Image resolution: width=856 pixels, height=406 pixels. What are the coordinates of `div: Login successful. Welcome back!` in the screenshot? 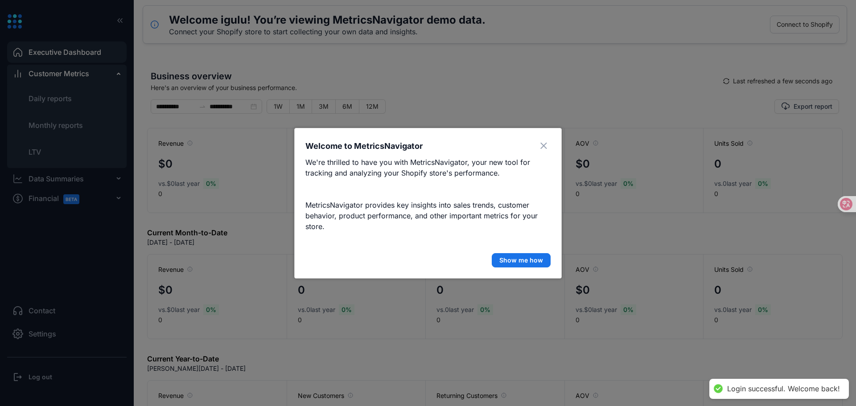 It's located at (784, 389).